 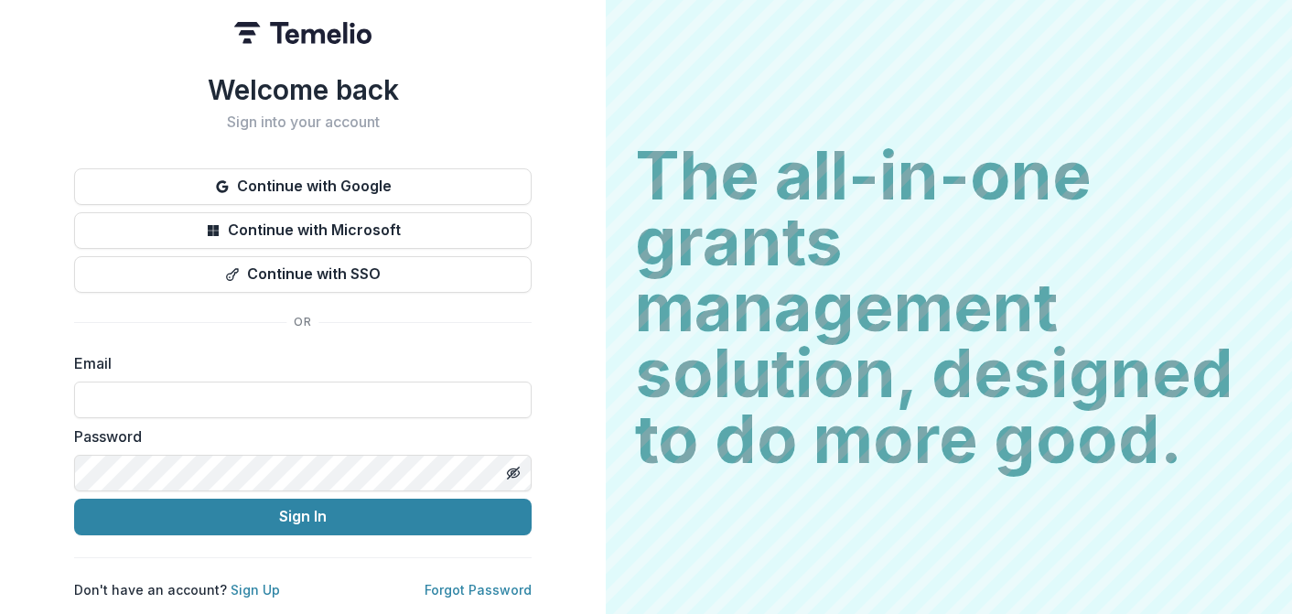 I want to click on h2: Sign into your account, so click(x=303, y=122).